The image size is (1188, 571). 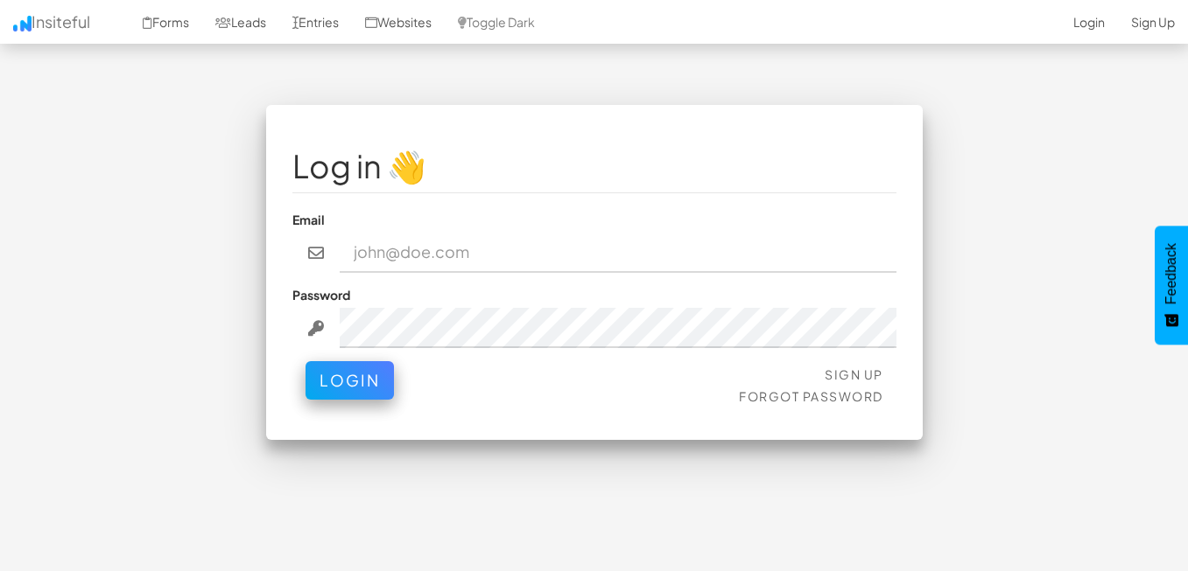 I want to click on a: Sign Up, so click(x=853, y=375).